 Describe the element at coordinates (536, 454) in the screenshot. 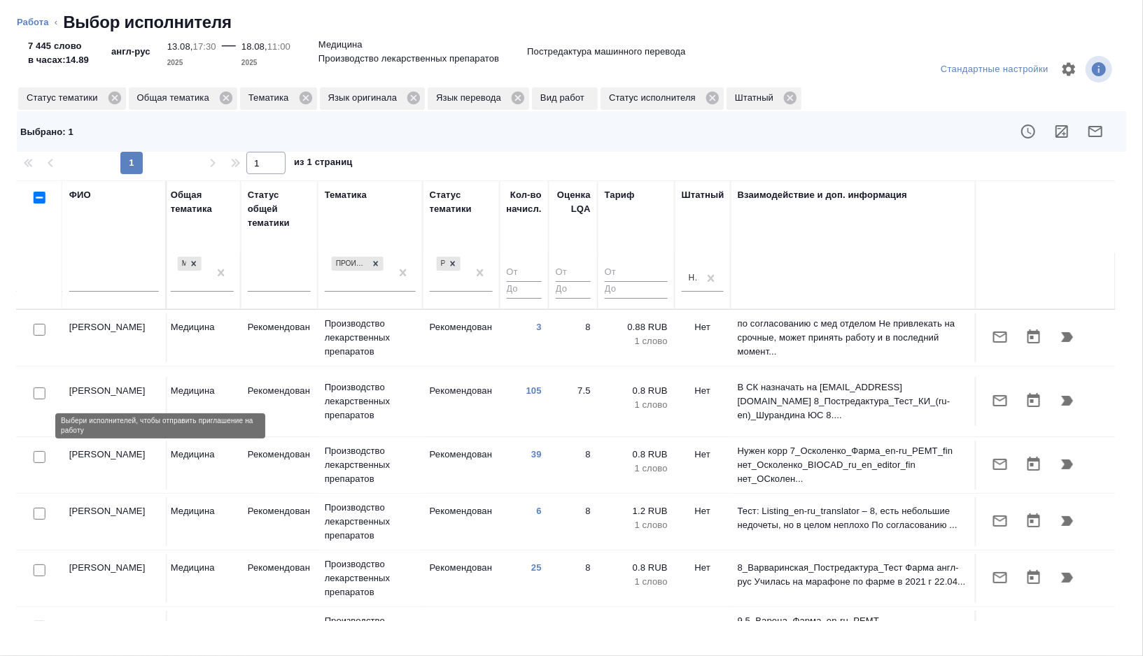

I see `a: 39` at that location.